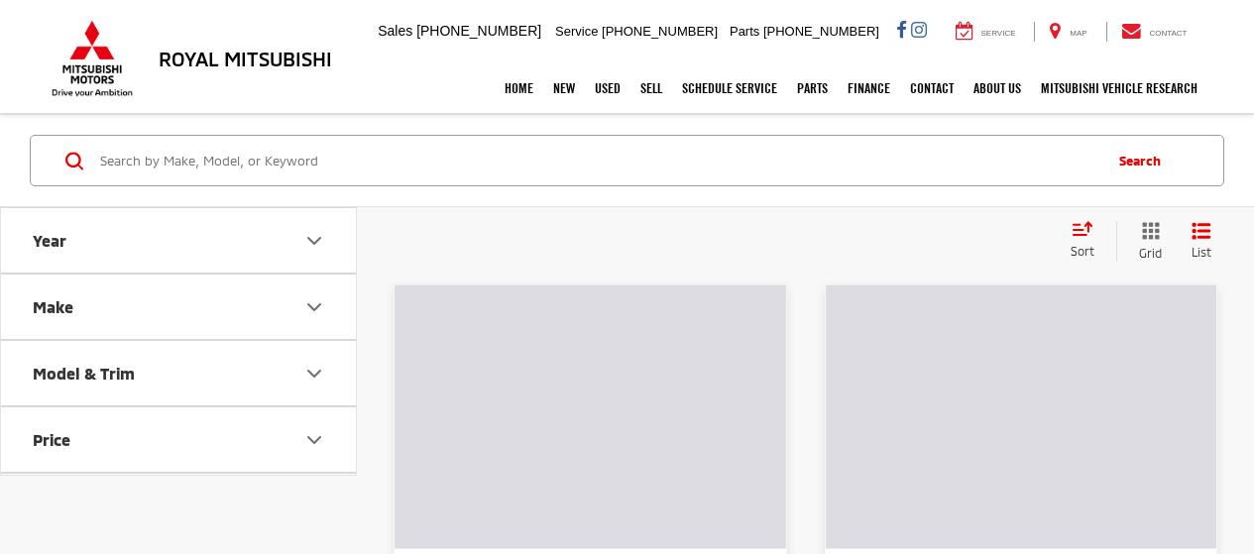 The height and width of the screenshot is (554, 1254). Describe the element at coordinates (599, 161) in the screenshot. I see `input: Search by Make, Model, or Keyword` at that location.